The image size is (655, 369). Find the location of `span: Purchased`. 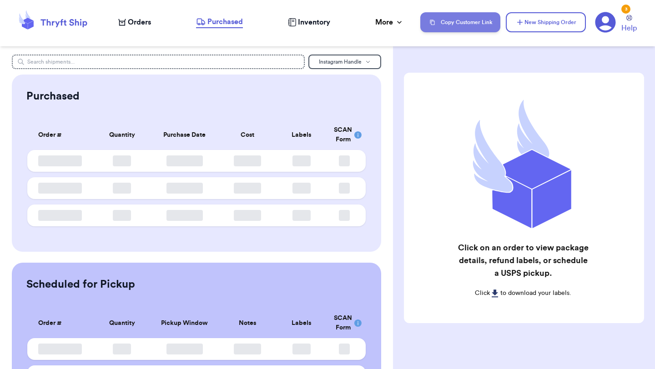

span: Purchased is located at coordinates (225, 22).